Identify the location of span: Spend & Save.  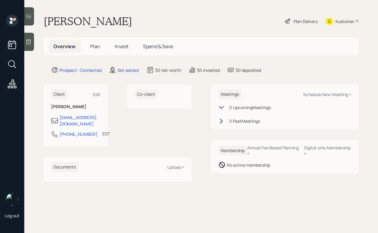
(158, 46).